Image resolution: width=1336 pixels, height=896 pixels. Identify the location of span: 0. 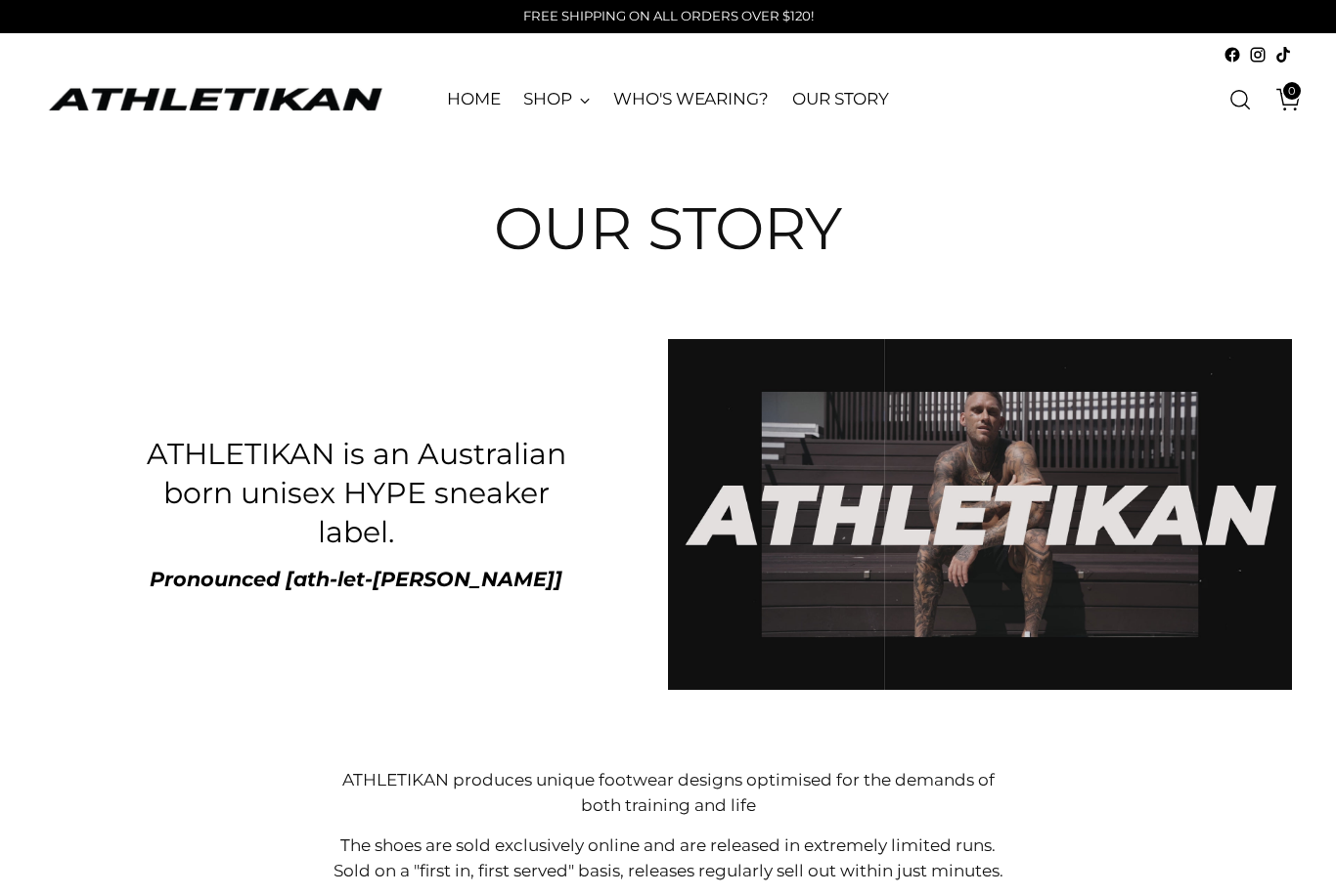
(1292, 91).